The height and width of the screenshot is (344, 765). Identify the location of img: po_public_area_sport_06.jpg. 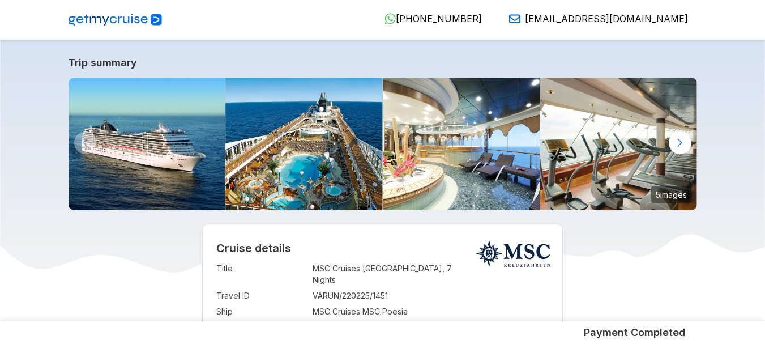
(619, 144).